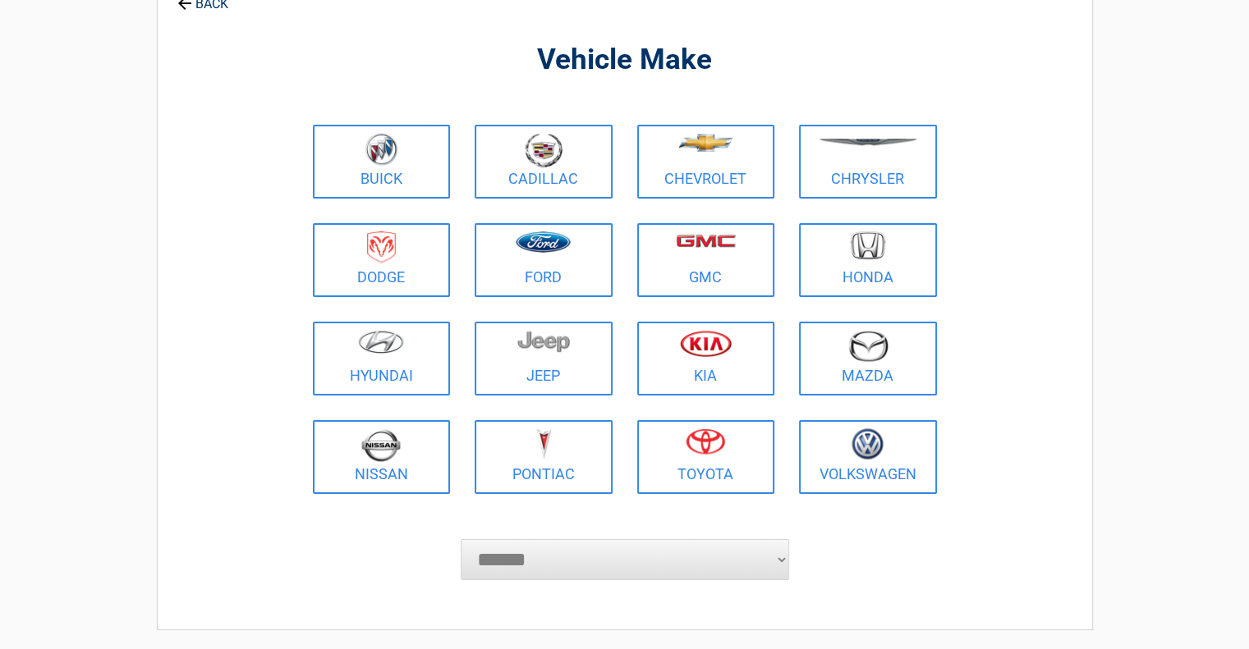  I want to click on a: Nissan, so click(382, 457).